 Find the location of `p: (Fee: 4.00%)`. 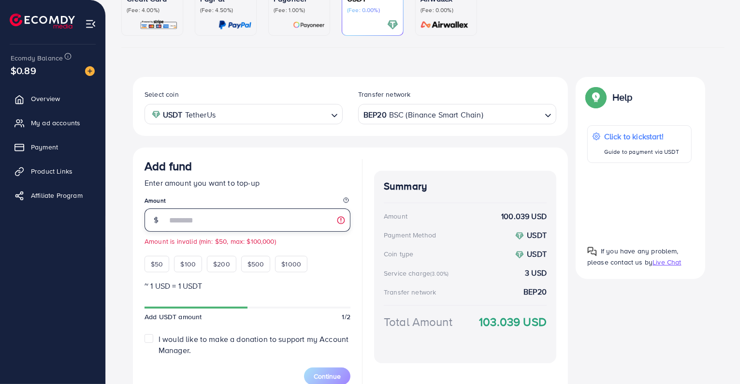

p: (Fee: 4.00%) is located at coordinates (152, 10).